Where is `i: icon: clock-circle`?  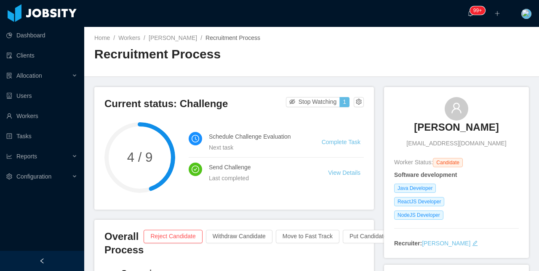
i: icon: clock-circle is located at coordinates (195, 139).